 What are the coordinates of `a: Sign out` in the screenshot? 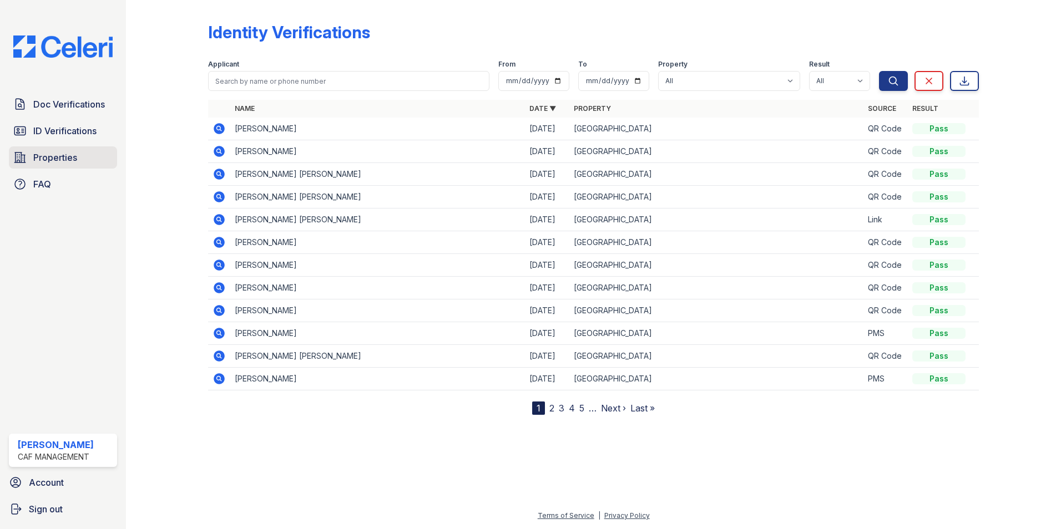 It's located at (63, 509).